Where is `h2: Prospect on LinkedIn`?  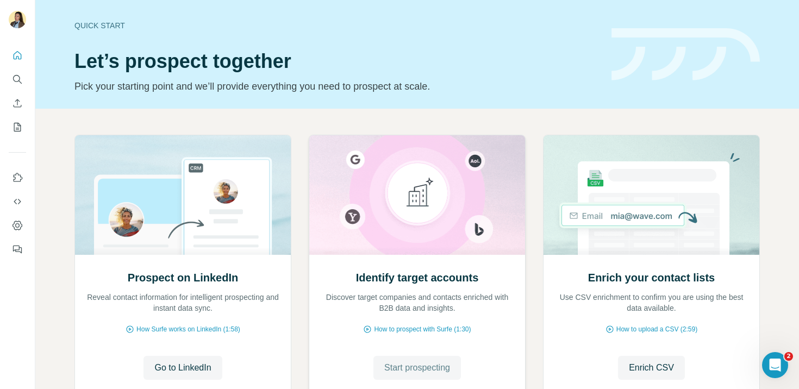 h2: Prospect on LinkedIn is located at coordinates (183, 278).